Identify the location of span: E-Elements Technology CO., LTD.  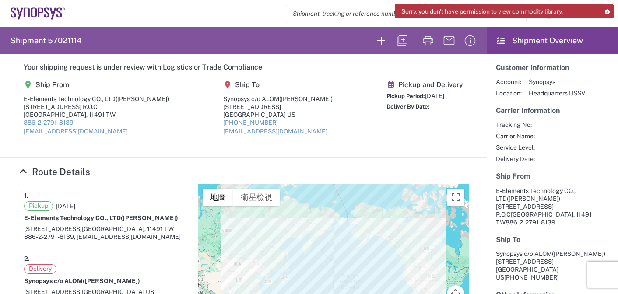
(536, 195).